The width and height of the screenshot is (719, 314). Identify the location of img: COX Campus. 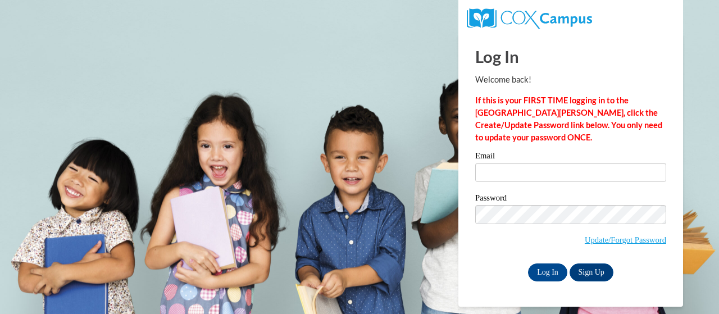
(529, 19).